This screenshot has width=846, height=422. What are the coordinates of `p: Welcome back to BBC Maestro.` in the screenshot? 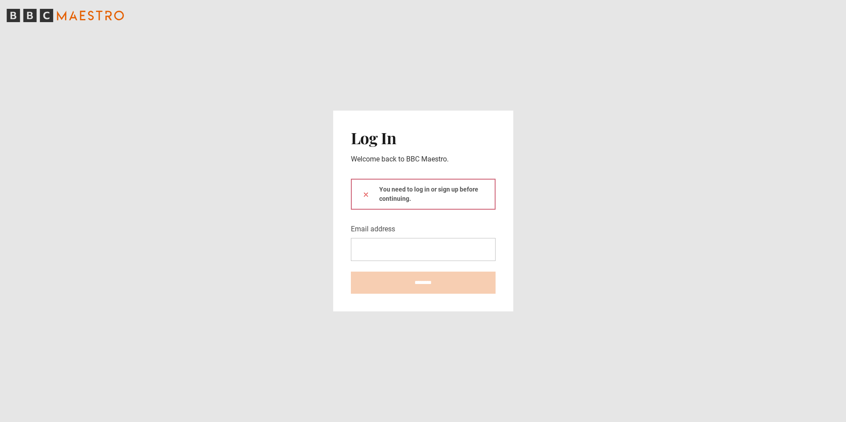 It's located at (423, 159).